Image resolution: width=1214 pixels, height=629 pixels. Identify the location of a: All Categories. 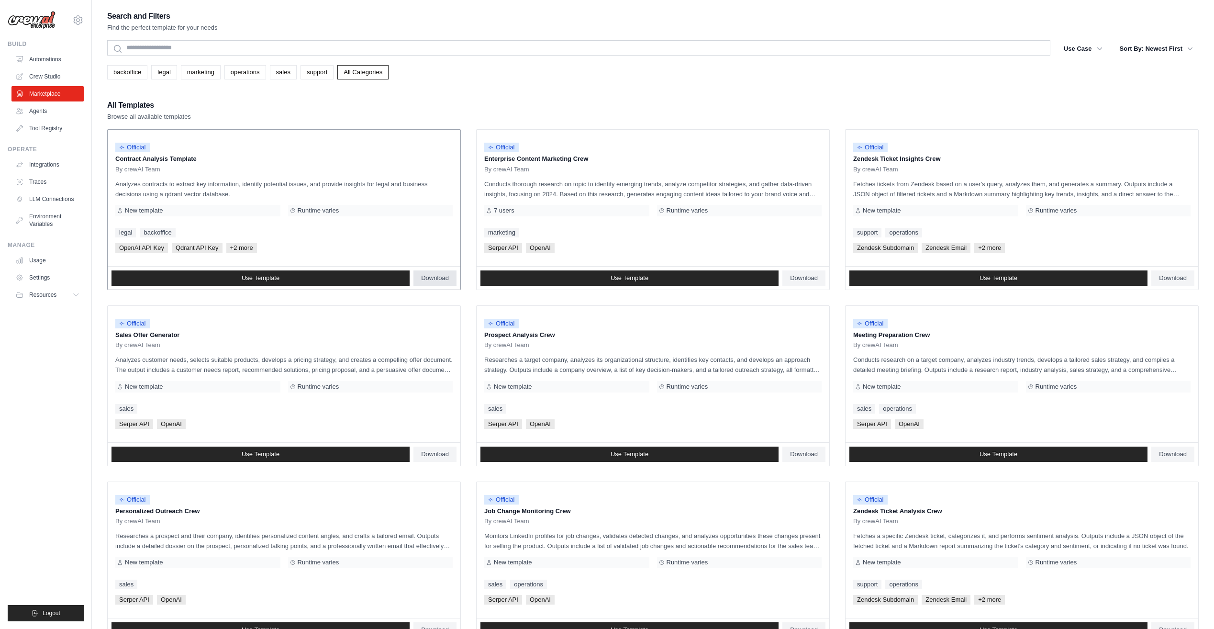
(363, 72).